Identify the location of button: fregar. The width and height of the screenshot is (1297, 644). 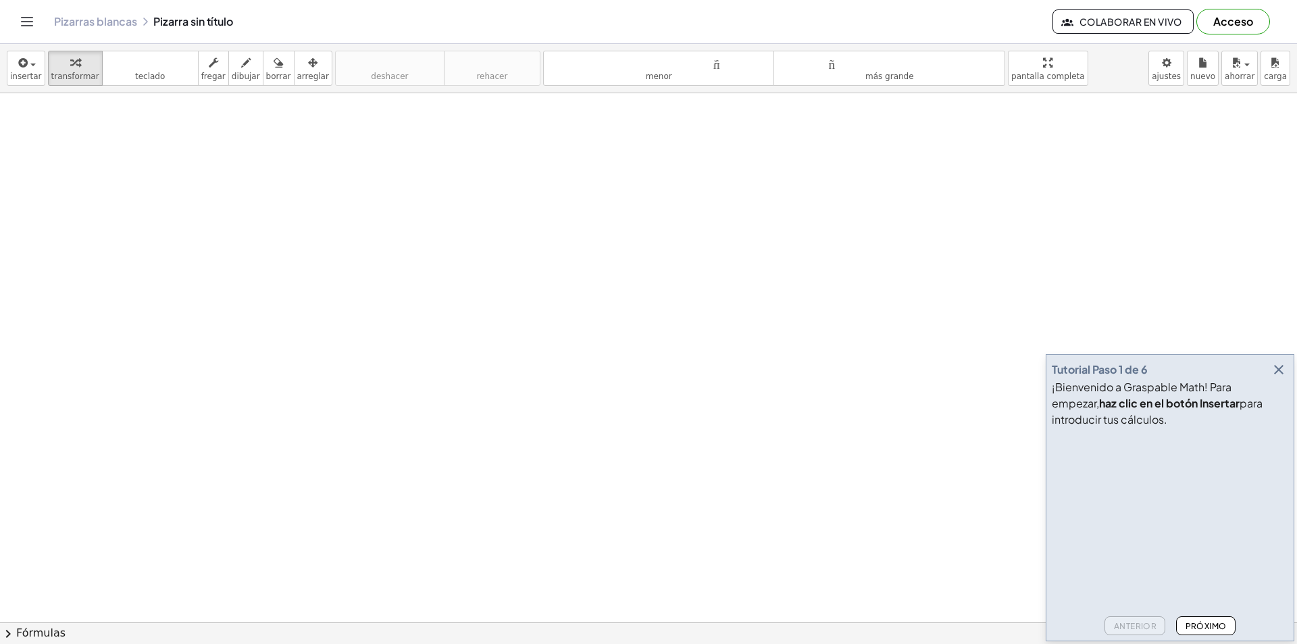
(213, 68).